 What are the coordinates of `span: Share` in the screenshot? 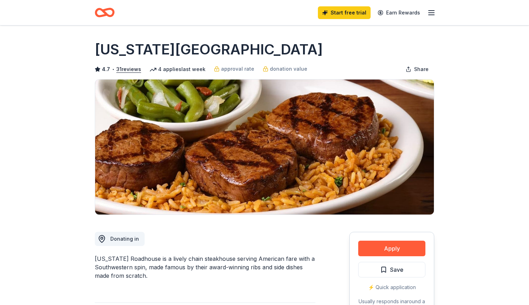 It's located at (421, 69).